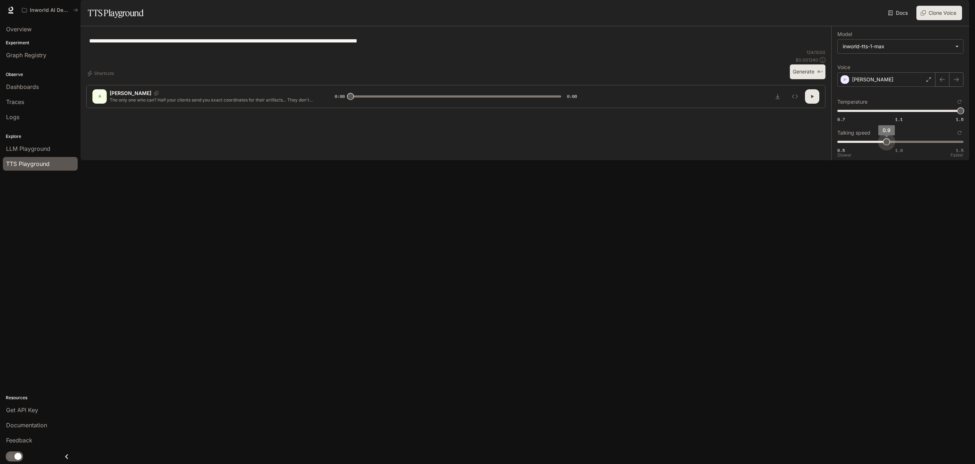 The image size is (975, 464). Describe the element at coordinates (156, 93) in the screenshot. I see `button: Copy Voice ID` at that location.